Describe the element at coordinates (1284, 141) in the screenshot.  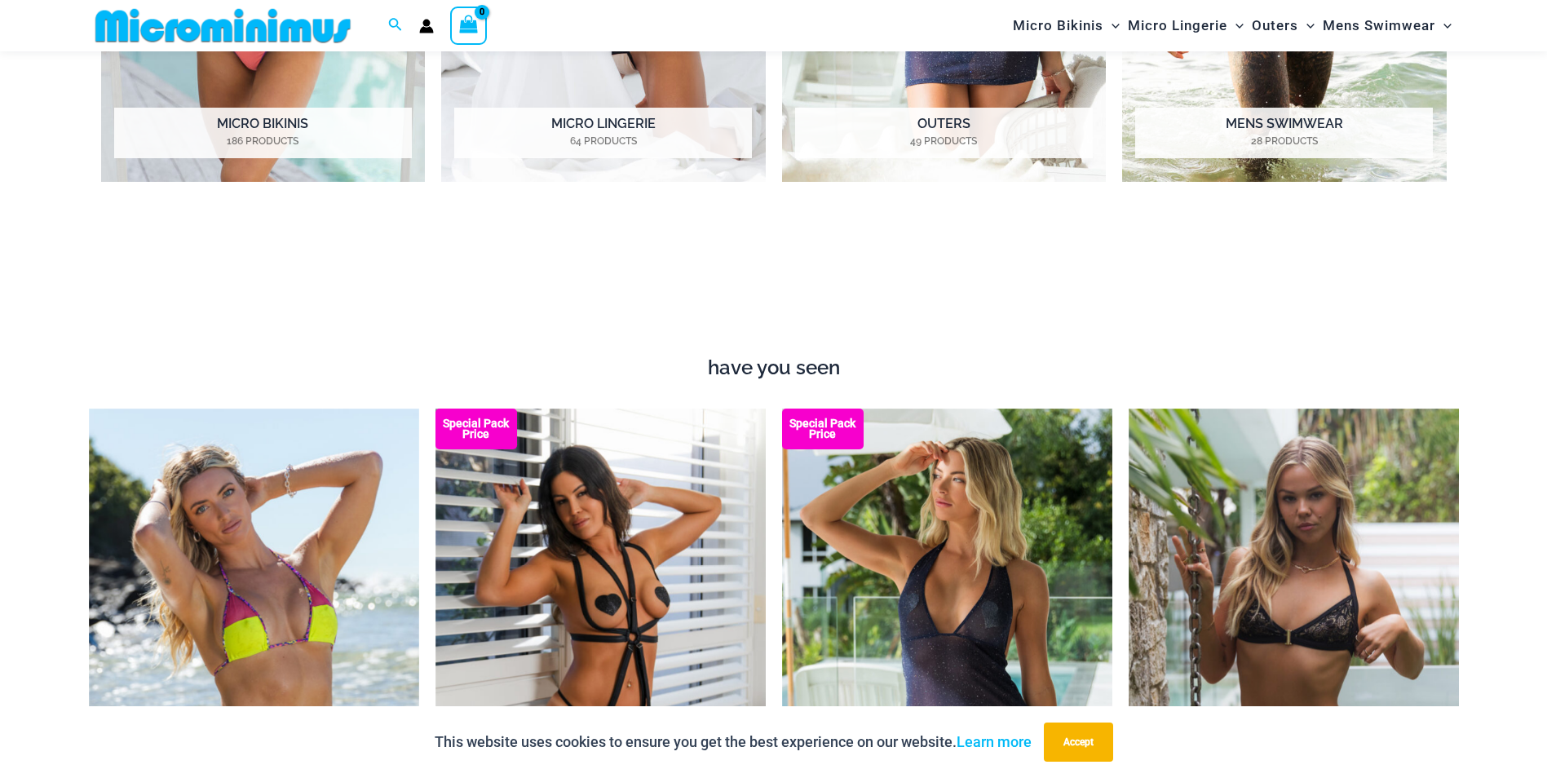
I see `mark: 28 Products` at that location.